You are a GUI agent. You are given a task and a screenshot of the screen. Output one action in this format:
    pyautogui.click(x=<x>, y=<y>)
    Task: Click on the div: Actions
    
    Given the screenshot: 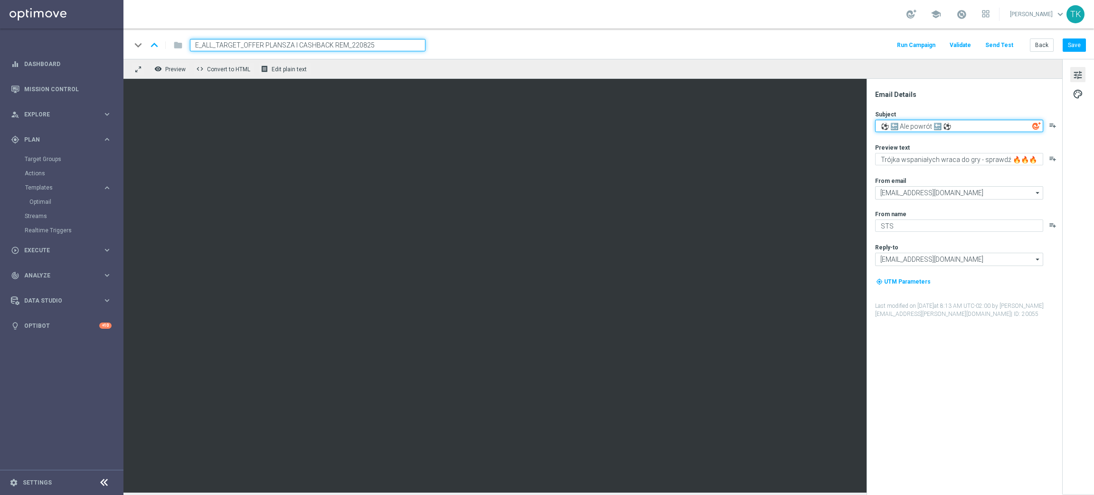 What is the action you would take?
    pyautogui.click(x=74, y=173)
    